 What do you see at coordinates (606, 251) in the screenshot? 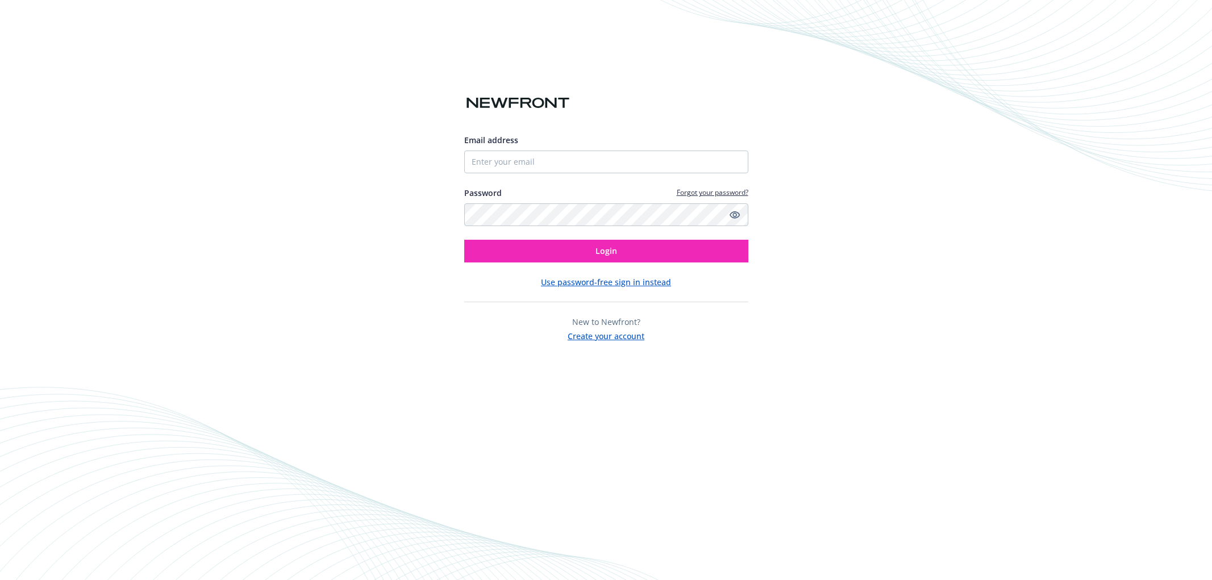
I see `button: Login` at bounding box center [606, 251].